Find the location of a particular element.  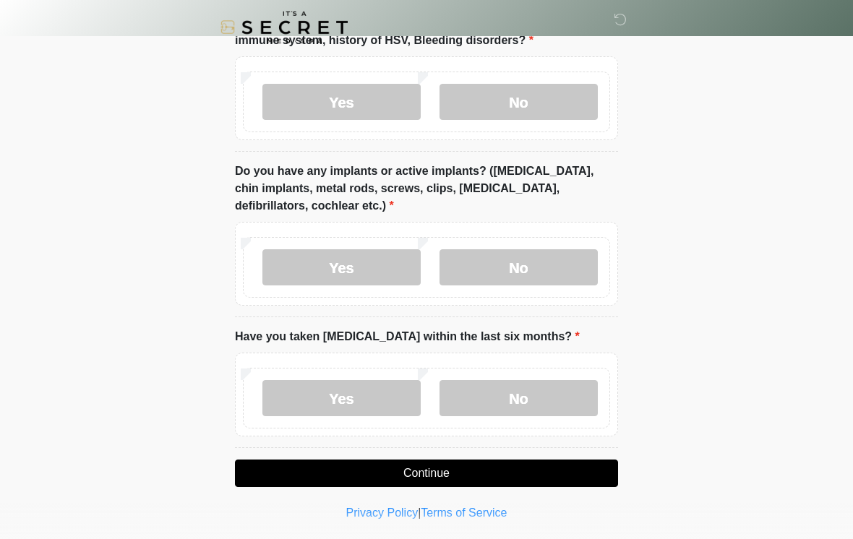

a: Terms of Service is located at coordinates (463, 512).